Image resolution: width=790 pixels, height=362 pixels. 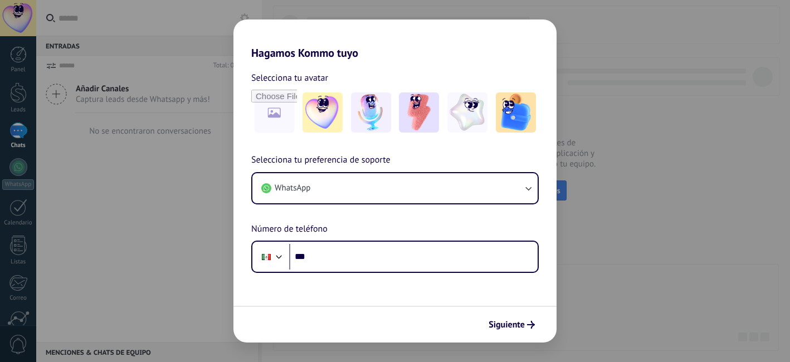 What do you see at coordinates (516, 113) in the screenshot?
I see `img: -5.jpeg` at bounding box center [516, 113].